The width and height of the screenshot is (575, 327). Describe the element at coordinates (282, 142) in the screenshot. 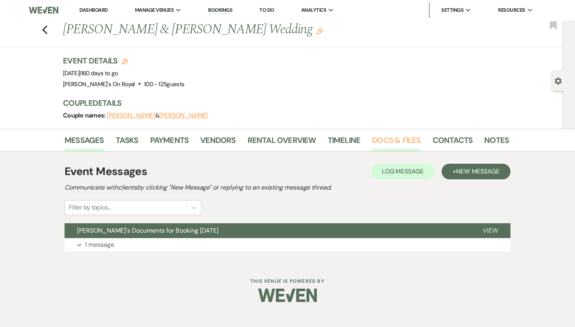

I see `a: Rental Overview` at that location.